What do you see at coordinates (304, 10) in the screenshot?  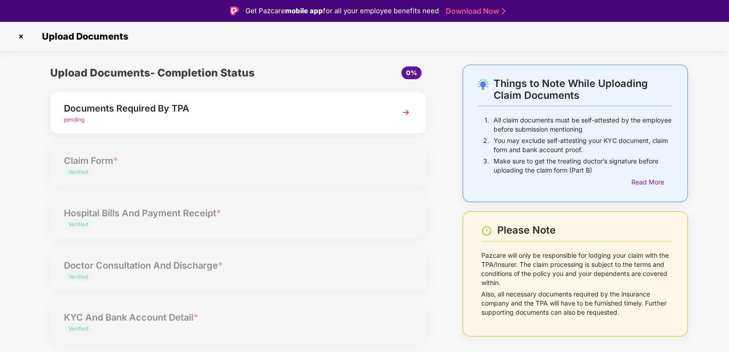 I see `strong: mobile app` at bounding box center [304, 10].